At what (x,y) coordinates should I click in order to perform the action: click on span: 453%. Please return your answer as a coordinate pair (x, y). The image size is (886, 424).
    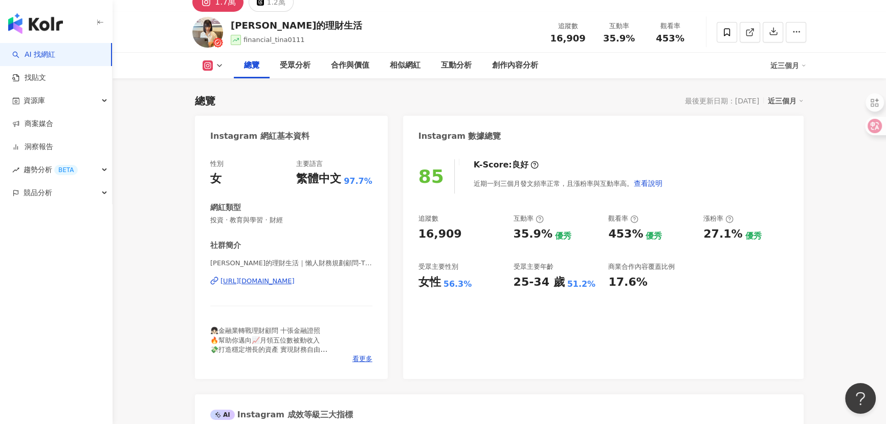
    Looking at the image, I should click on (670, 38).